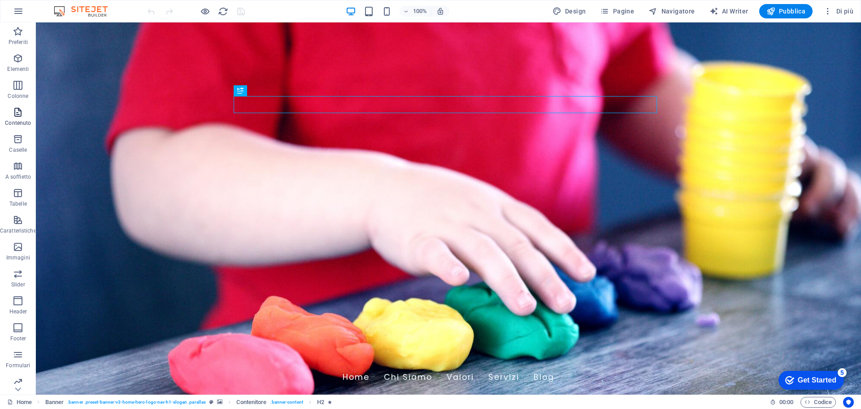  I want to click on span: . banner-content, so click(286, 402).